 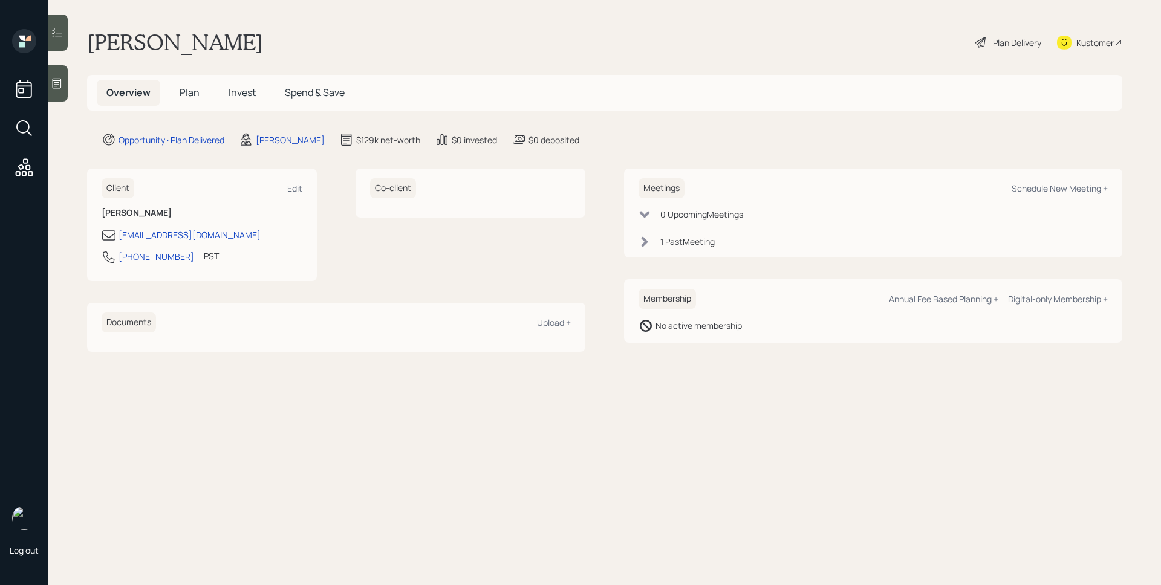 I want to click on div: Edit, so click(x=295, y=188).